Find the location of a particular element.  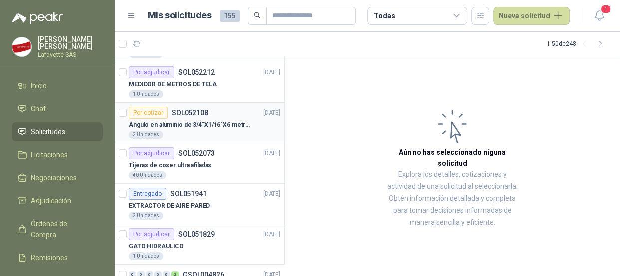

p: Tijeras de coser ultra afiladas is located at coordinates (170, 165).